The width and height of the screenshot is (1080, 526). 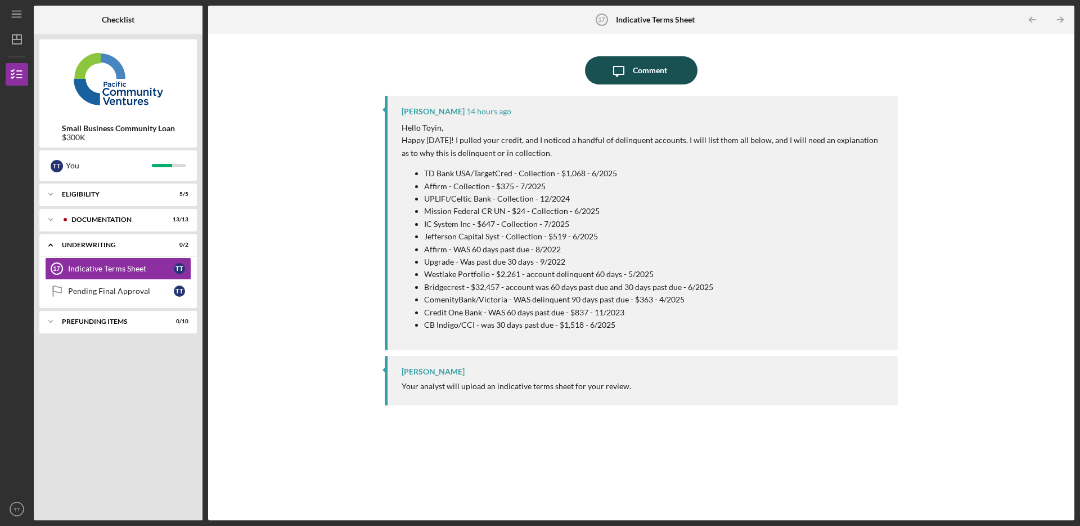 What do you see at coordinates (118, 79) in the screenshot?
I see `img: Product logo` at bounding box center [118, 79].